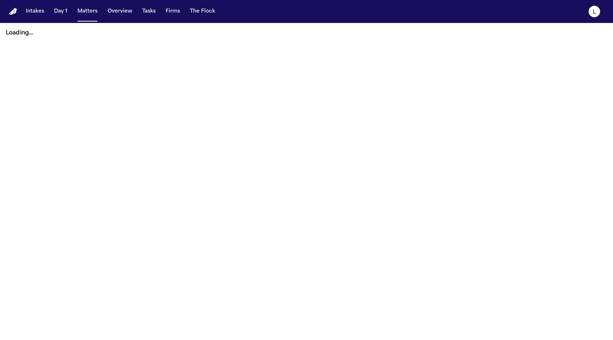 Image resolution: width=613 pixels, height=340 pixels. Describe the element at coordinates (149, 11) in the screenshot. I see `button: Tasks` at that location.